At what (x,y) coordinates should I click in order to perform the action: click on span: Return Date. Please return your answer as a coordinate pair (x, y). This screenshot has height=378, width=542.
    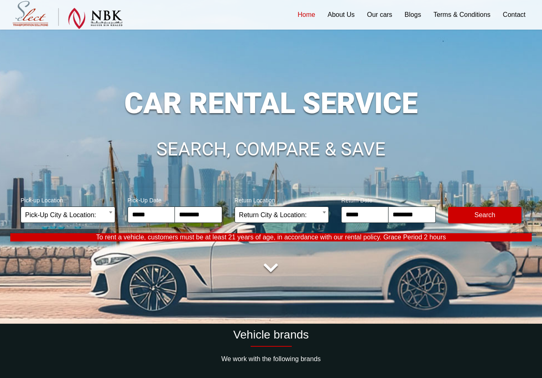
    Looking at the image, I should click on (388, 199).